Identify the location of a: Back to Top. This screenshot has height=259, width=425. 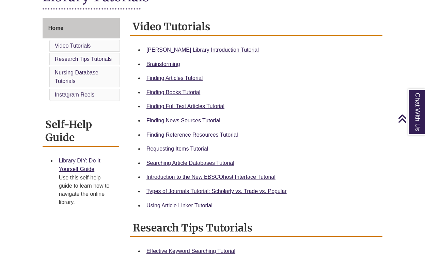
(410, 118).